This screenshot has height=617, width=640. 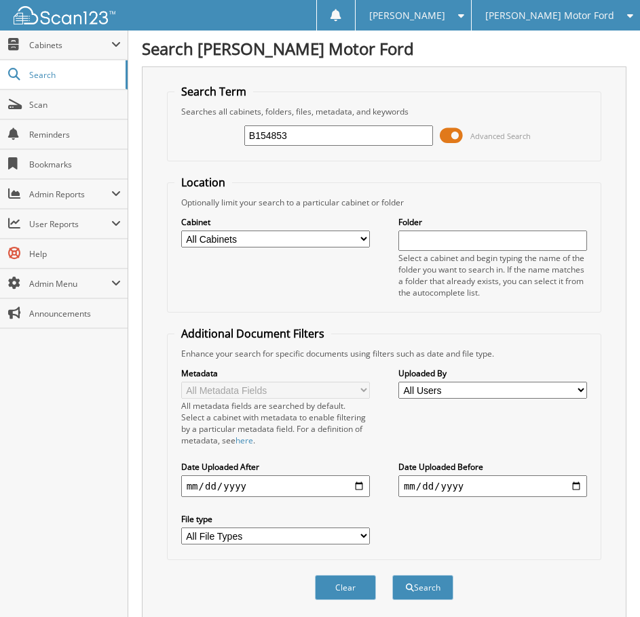 I want to click on legend: Search Term, so click(x=214, y=92).